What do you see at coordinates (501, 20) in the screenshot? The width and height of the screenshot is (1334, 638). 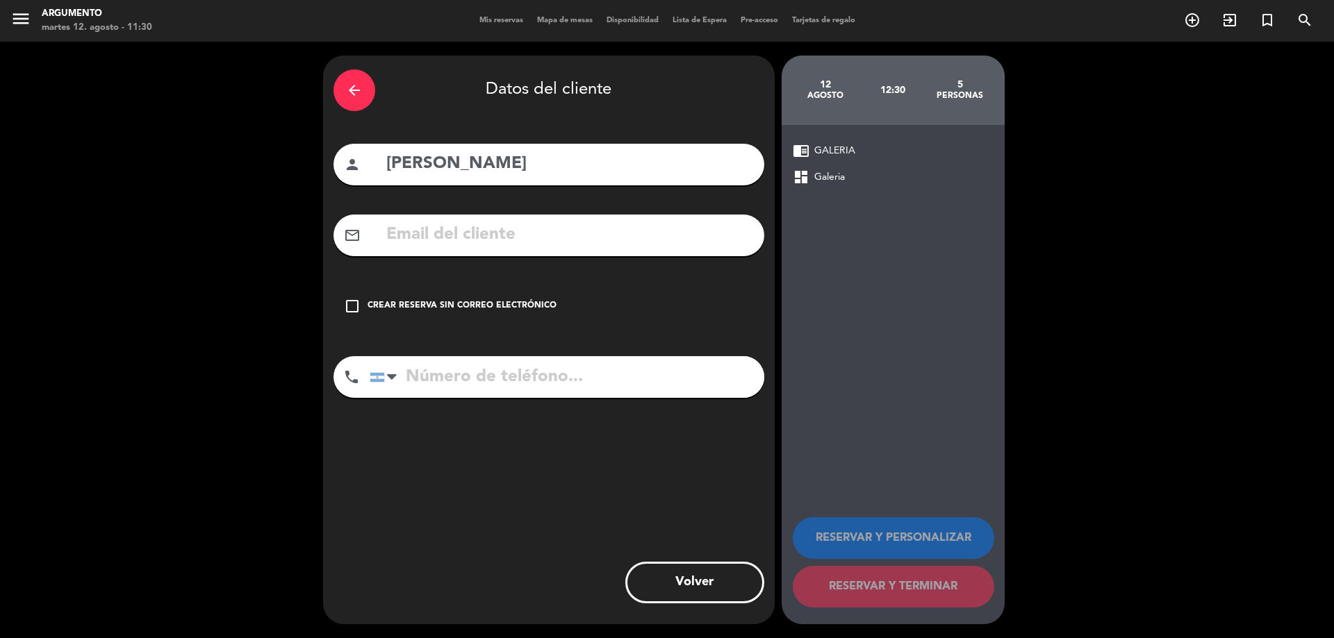 I see `span: Mis reservas` at bounding box center [501, 20].